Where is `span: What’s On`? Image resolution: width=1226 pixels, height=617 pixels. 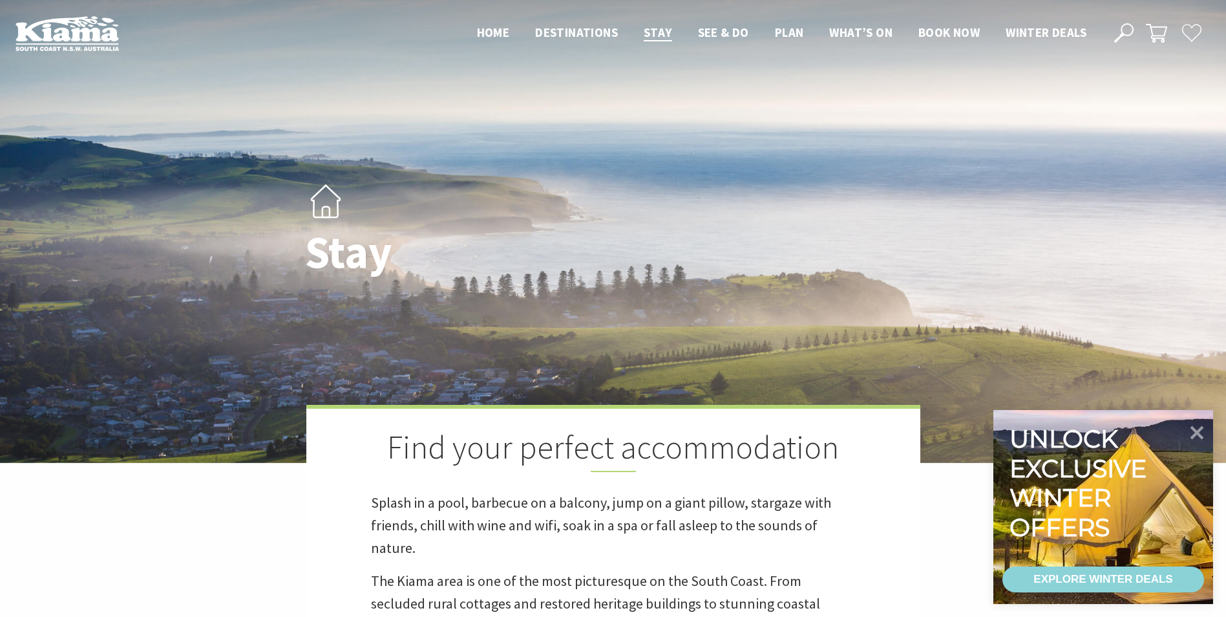
span: What’s On is located at coordinates (861, 32).